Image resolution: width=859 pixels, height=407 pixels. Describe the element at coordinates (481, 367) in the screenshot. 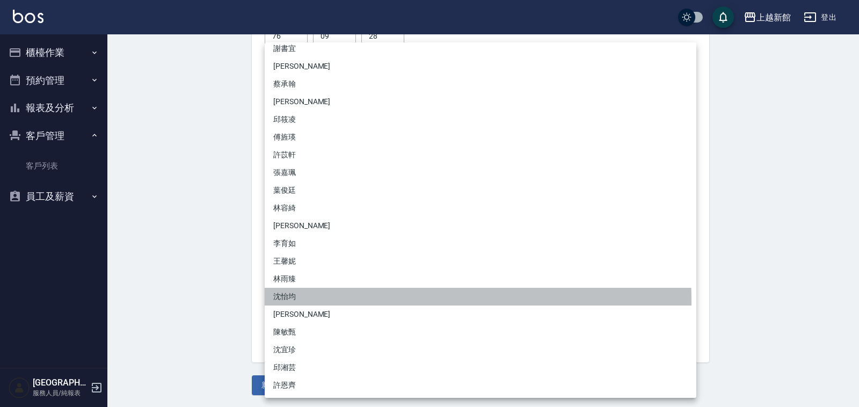

I see `li: 邱湘芸` at that location.